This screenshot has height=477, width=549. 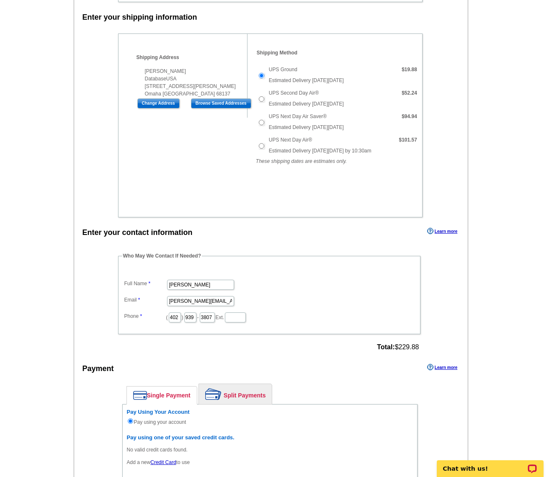 I want to click on h4: Shipping Address, so click(x=196, y=57).